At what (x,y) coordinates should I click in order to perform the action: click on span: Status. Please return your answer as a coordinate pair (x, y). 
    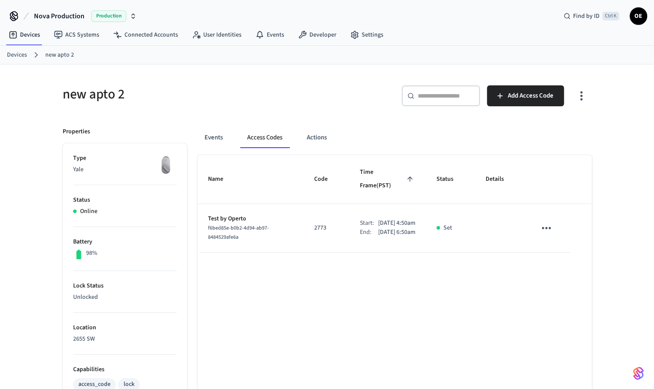
    Looking at the image, I should click on (450, 179).